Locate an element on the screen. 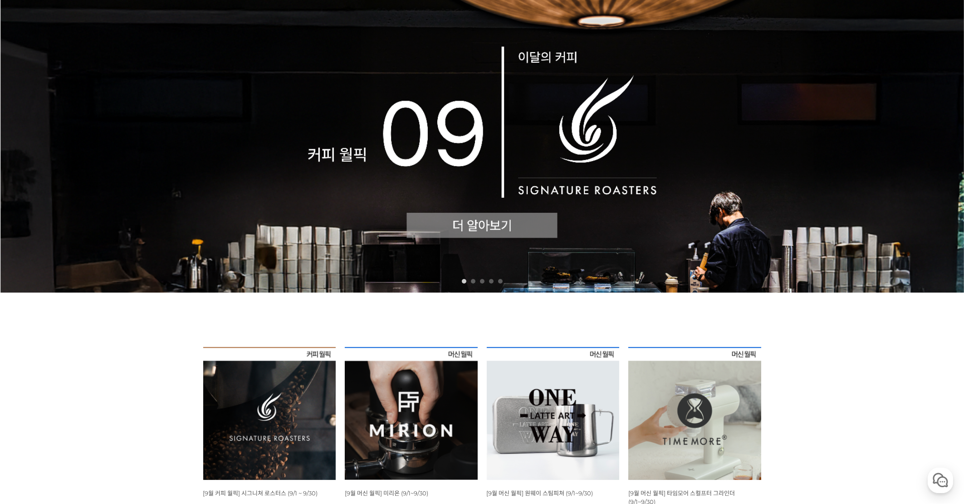 This screenshot has height=504, width=964. span: [9월 머신 월픽] 원웨이 스팀피쳐 (9/1~9/30) is located at coordinates (540, 493).